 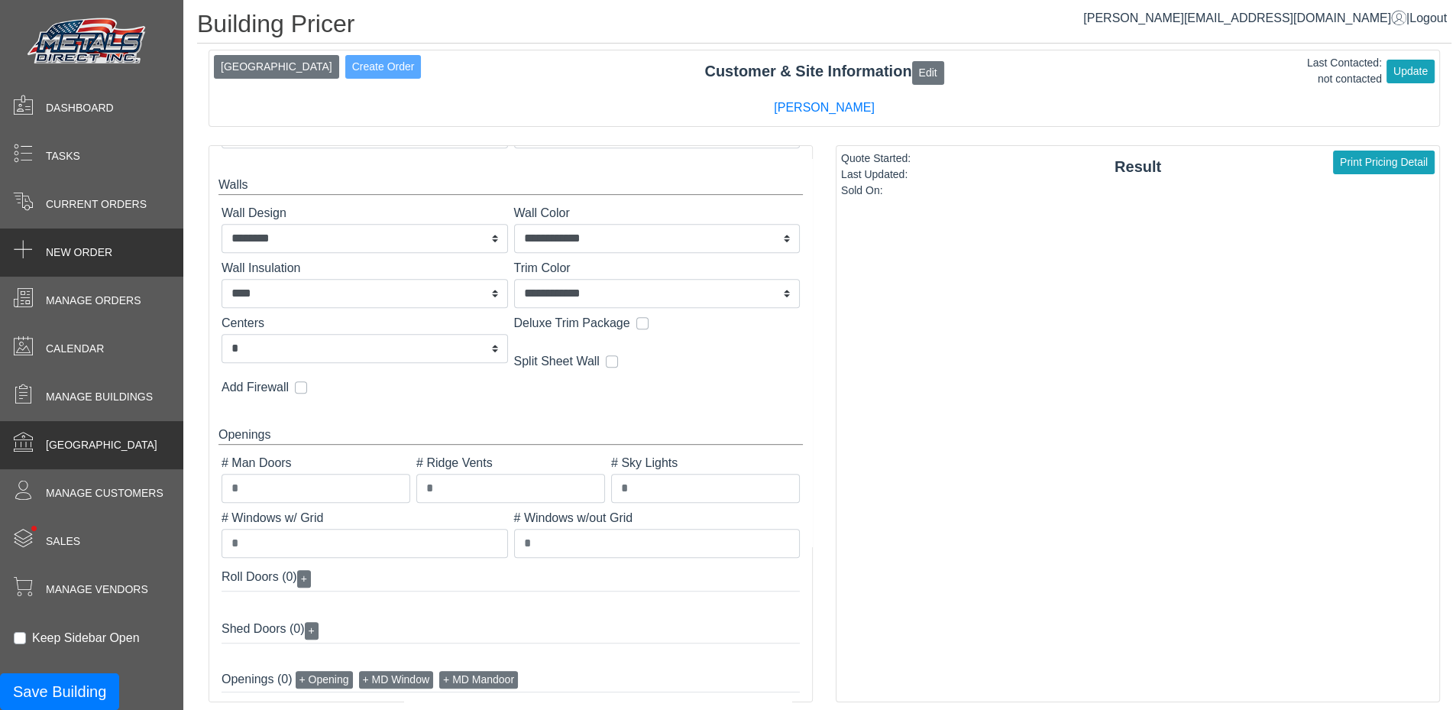 What do you see at coordinates (97, 589) in the screenshot?
I see `span: Manage Vendors` at bounding box center [97, 589].